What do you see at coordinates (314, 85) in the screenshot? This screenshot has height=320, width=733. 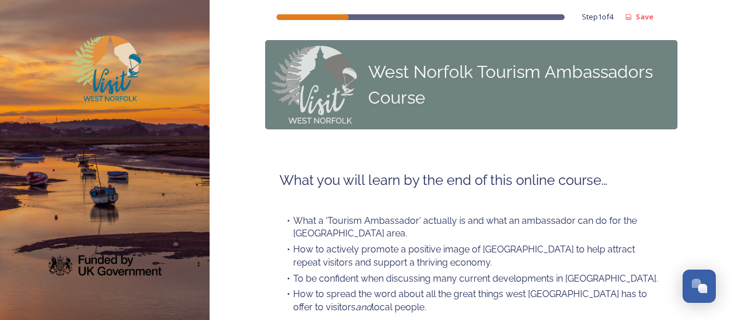 I see `img: Step-0_VWN_Logo_for_Panel%20on%20all%20steps.png` at bounding box center [314, 85].